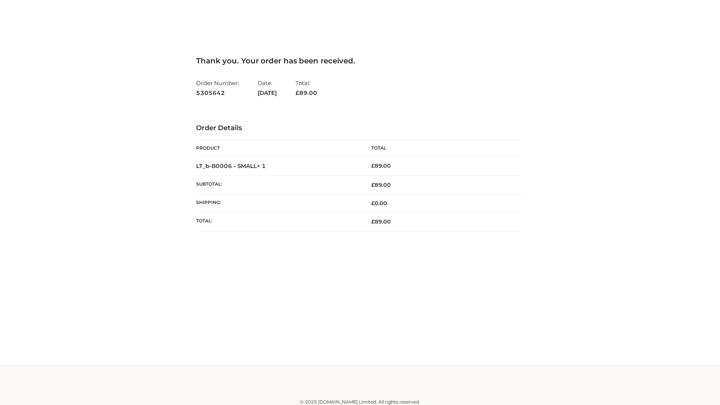 This screenshot has height=405, width=720. What do you see at coordinates (267, 88) in the screenshot?
I see `li: Date:` at bounding box center [267, 88].